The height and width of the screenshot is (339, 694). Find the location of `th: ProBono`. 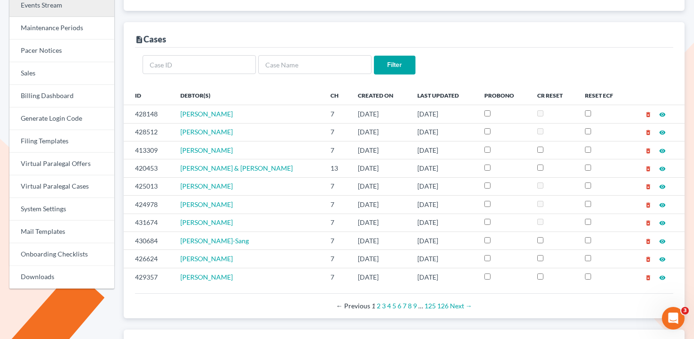

th: ProBono is located at coordinates (503, 95).